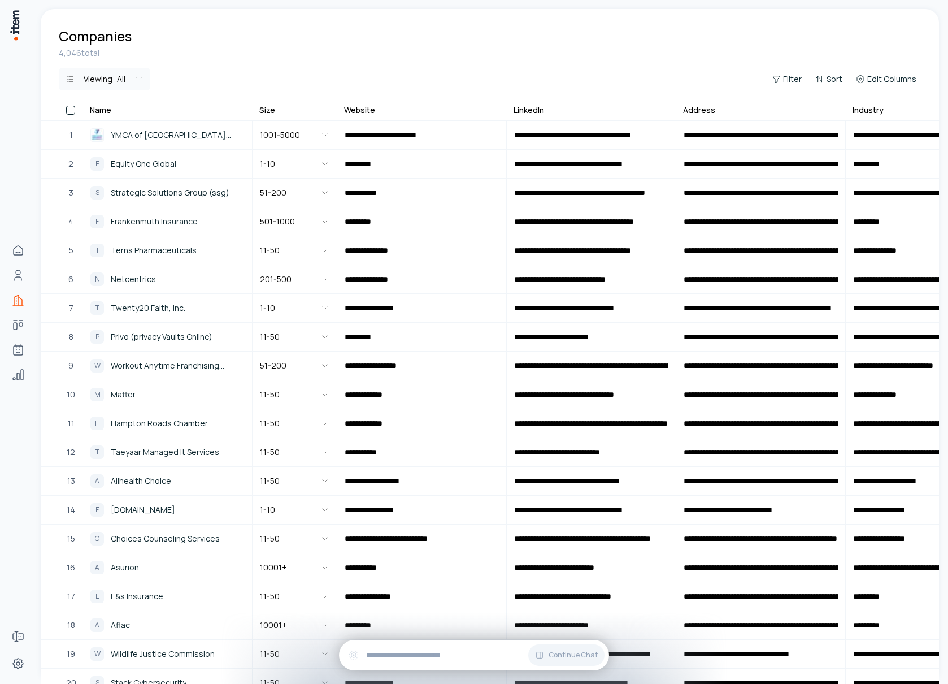 The height and width of the screenshot is (684, 948). Describe the element at coordinates (71, 481) in the screenshot. I see `span: 13` at that location.